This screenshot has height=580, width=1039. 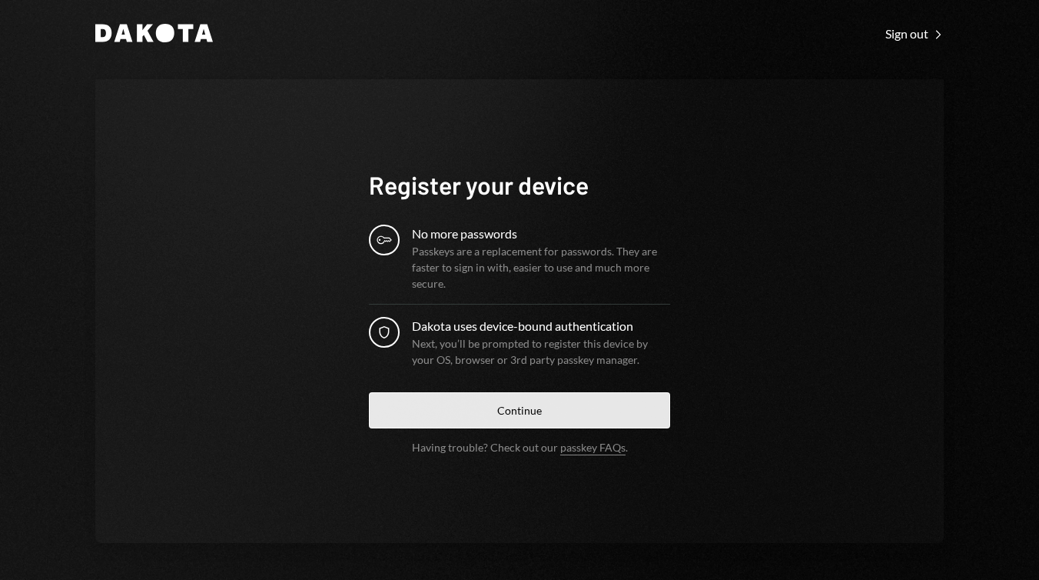 I want to click on div: Having trouble? Check out our ., so click(x=520, y=447).